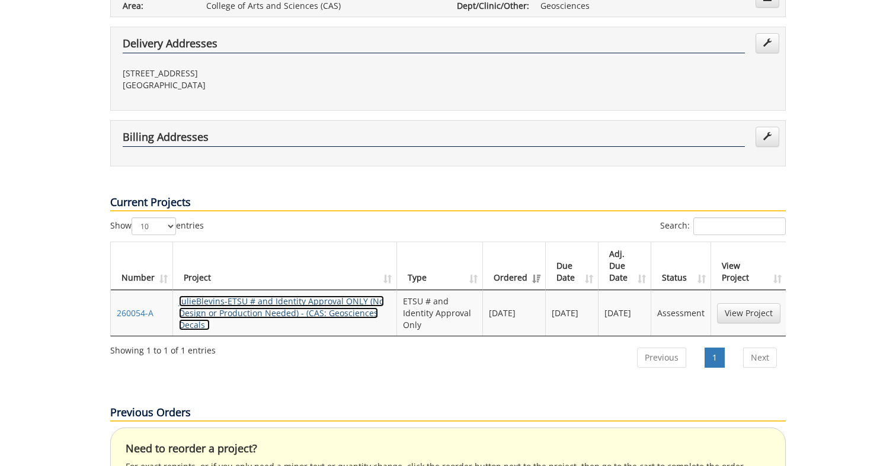 This screenshot has height=466, width=896. What do you see at coordinates (760, 358) in the screenshot?
I see `a: Next` at bounding box center [760, 358].